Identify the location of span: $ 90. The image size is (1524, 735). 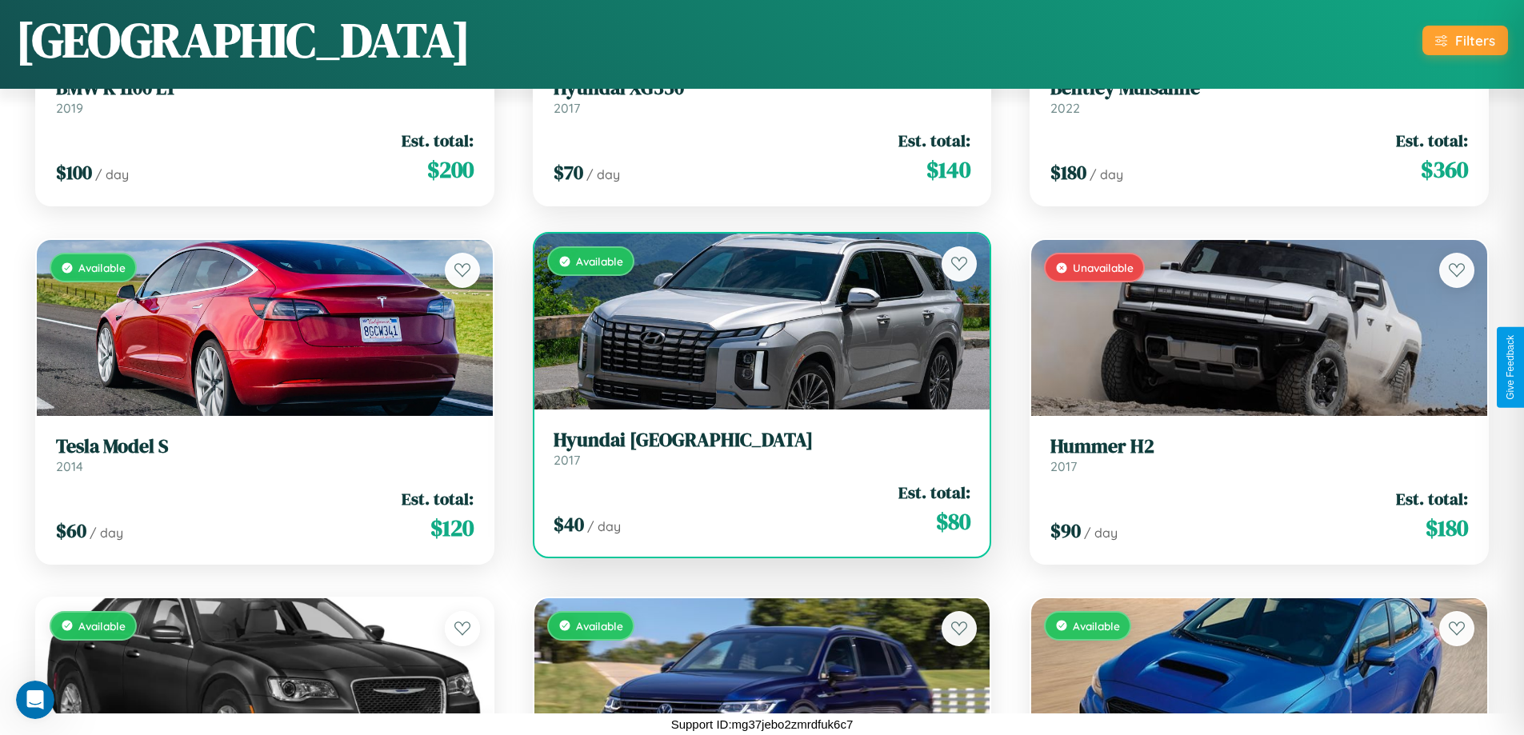
(1066, 530).